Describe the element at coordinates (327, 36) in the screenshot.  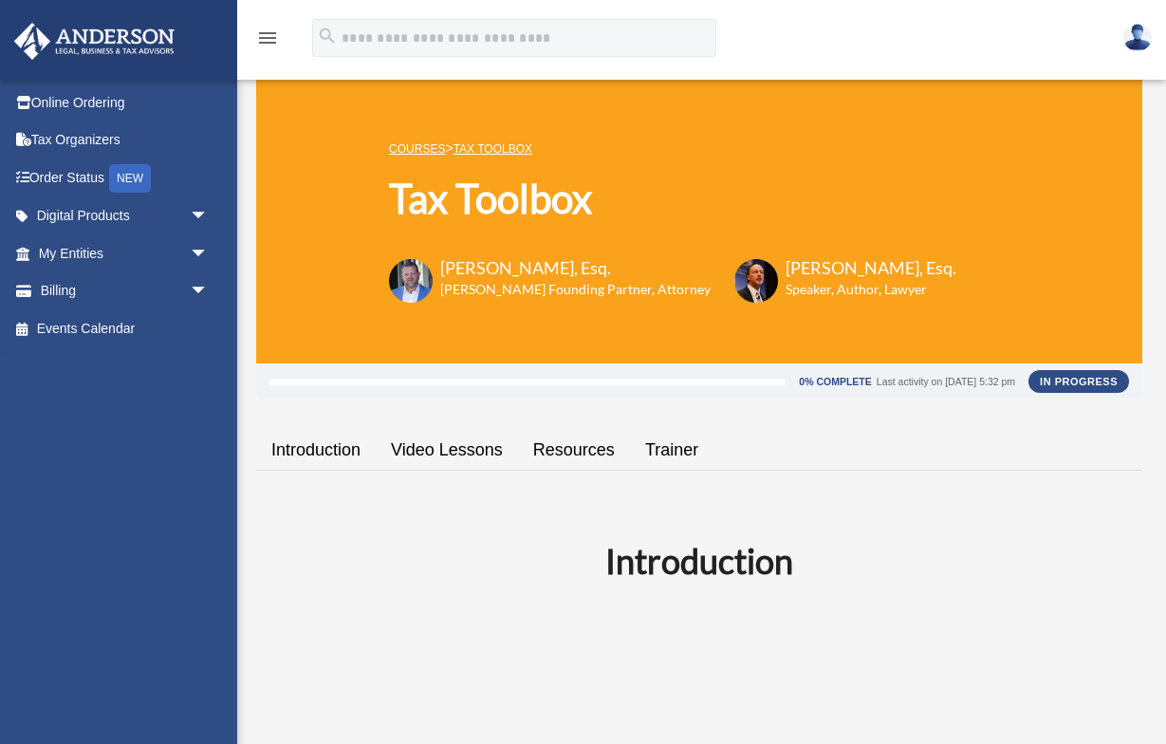
I see `i: search` at that location.